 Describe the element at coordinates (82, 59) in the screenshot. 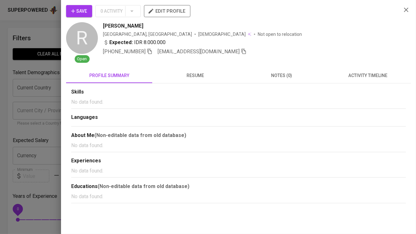

I see `span: Open` at that location.